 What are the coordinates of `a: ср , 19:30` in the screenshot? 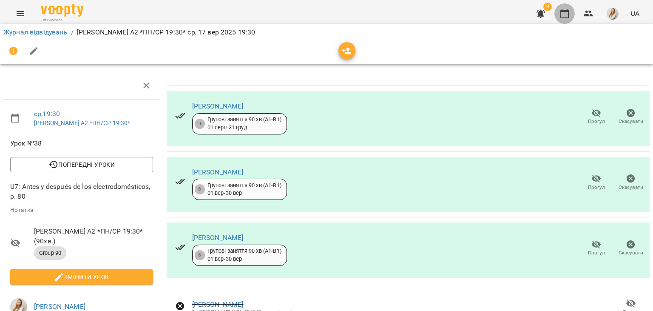 It's located at (47, 113).